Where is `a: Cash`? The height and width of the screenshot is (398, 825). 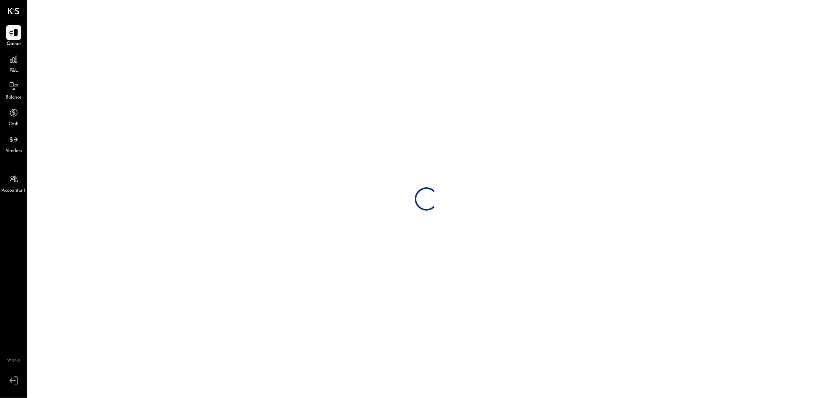
a: Cash is located at coordinates (14, 117).